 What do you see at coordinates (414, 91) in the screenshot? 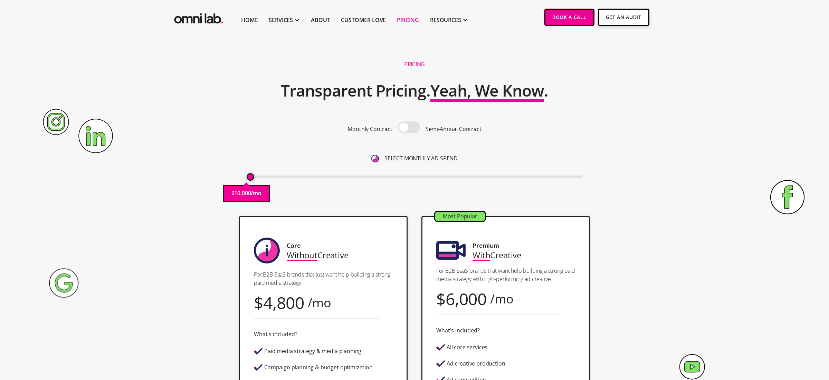
I see `h2: Transparent Pricing. .` at bounding box center [414, 91].